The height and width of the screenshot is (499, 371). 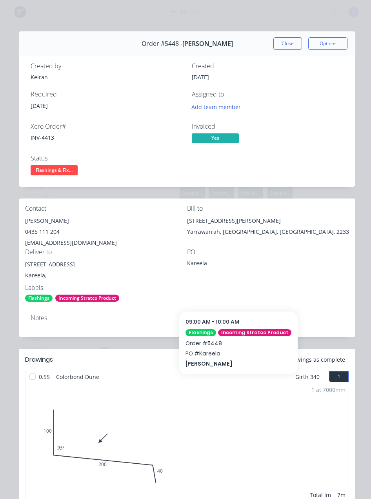 What do you see at coordinates (339, 376) in the screenshot?
I see `button: 1` at bounding box center [339, 376].